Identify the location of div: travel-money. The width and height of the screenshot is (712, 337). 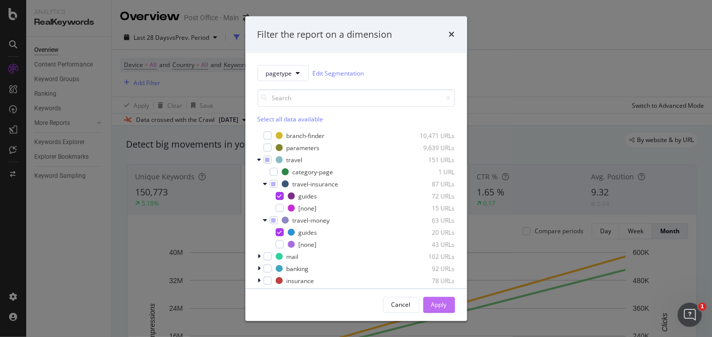
(311, 220).